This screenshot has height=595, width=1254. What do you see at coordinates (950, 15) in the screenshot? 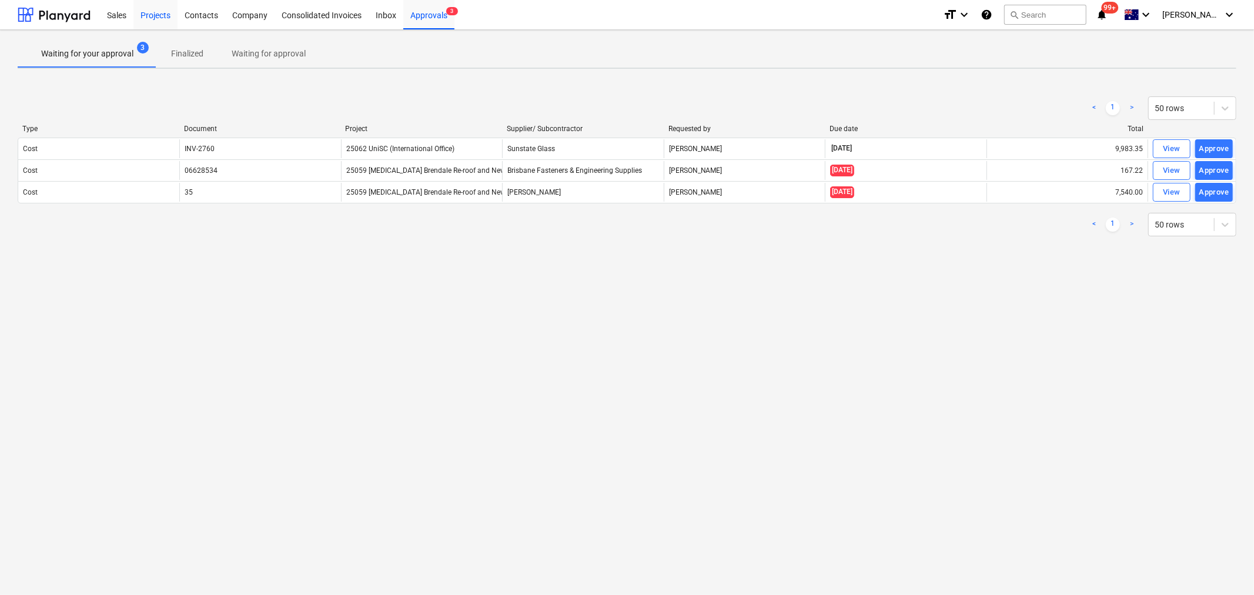
I see `i: format_size` at bounding box center [950, 15].